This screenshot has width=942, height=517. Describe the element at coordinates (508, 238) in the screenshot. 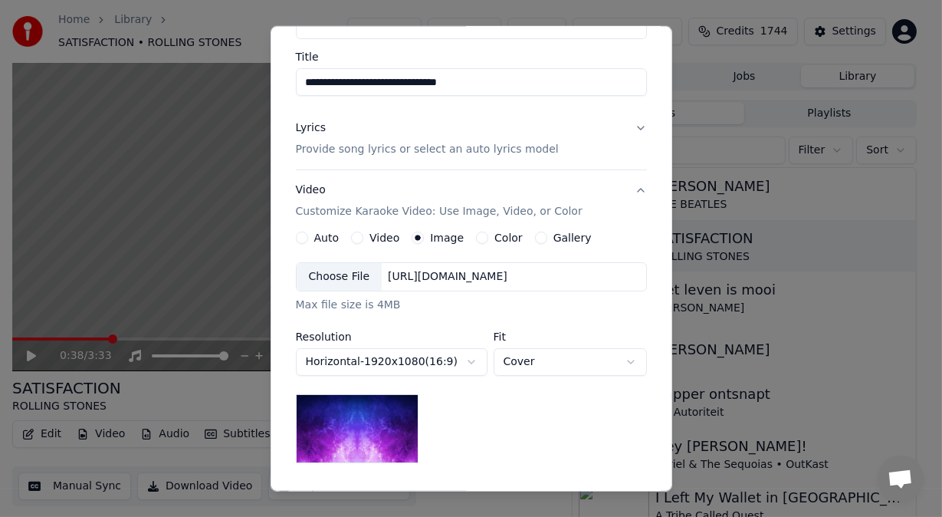

I see `label: Color` at that location.